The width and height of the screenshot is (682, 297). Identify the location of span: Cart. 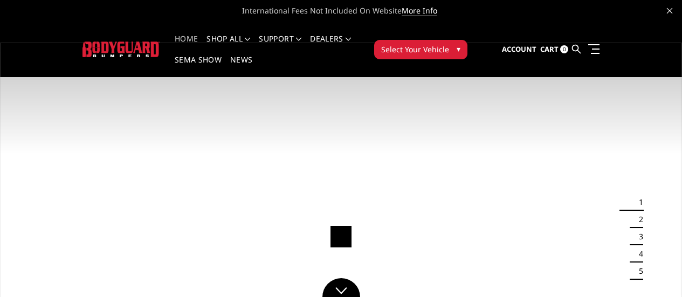
(550, 49).